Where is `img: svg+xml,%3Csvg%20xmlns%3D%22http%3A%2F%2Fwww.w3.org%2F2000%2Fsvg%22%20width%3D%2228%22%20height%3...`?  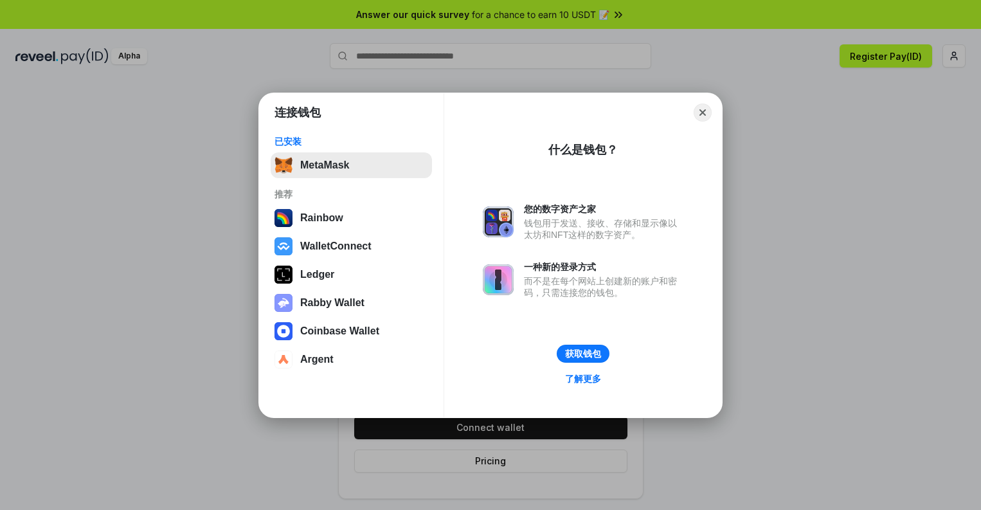
img: svg+xml,%3Csvg%20xmlns%3D%22http%3A%2F%2Fwww.w3.org%2F2000%2Fsvg%22%20width%3D%2228%22%20height%3... is located at coordinates (284, 275).